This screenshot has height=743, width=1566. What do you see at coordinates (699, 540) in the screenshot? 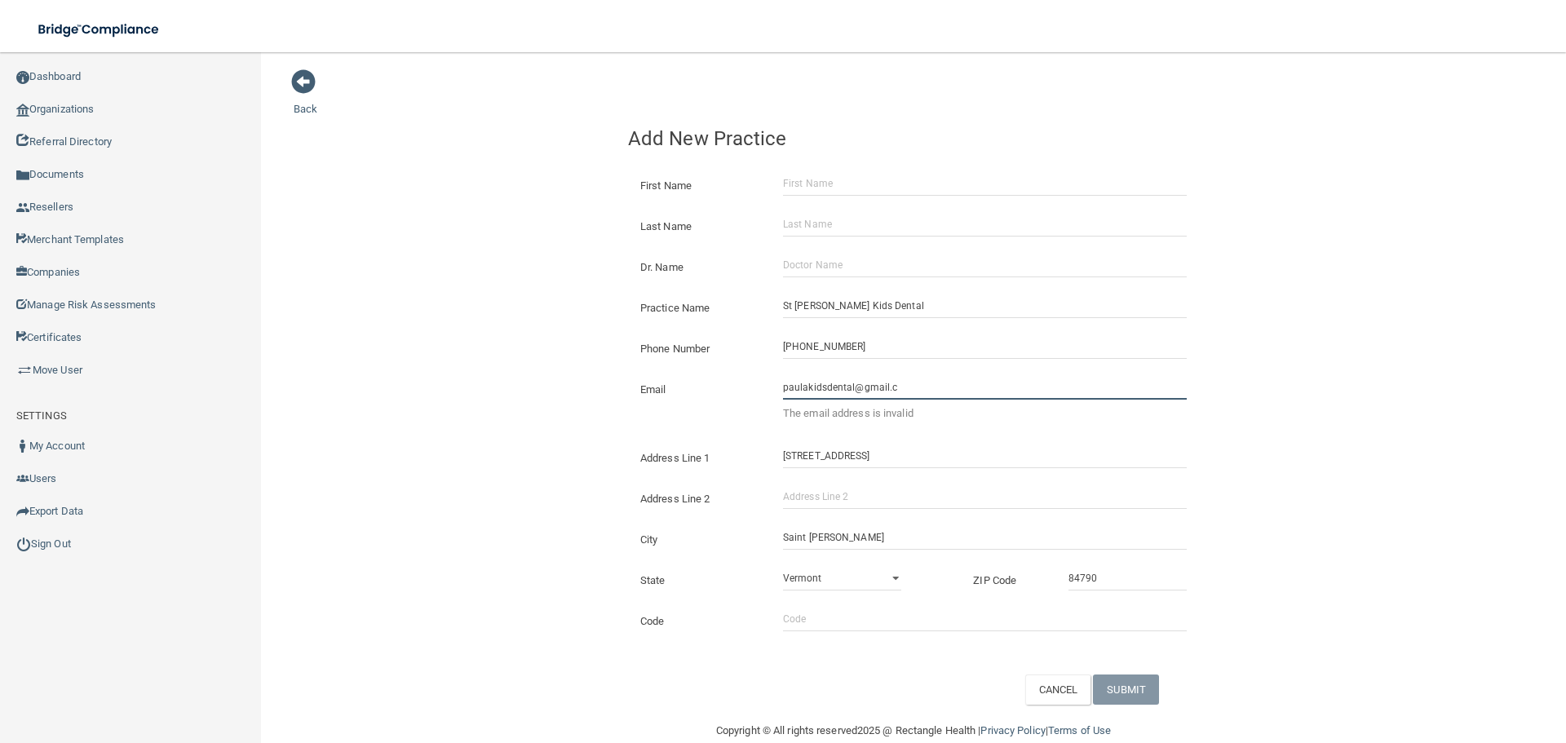
I see `label: City` at bounding box center [699, 540].